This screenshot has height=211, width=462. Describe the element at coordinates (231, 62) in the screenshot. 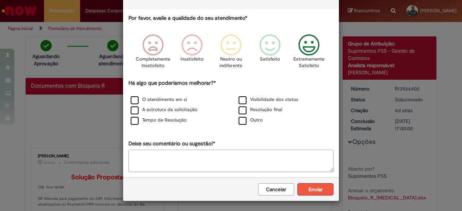

I see `p: Neutro ou indiferente` at that location.